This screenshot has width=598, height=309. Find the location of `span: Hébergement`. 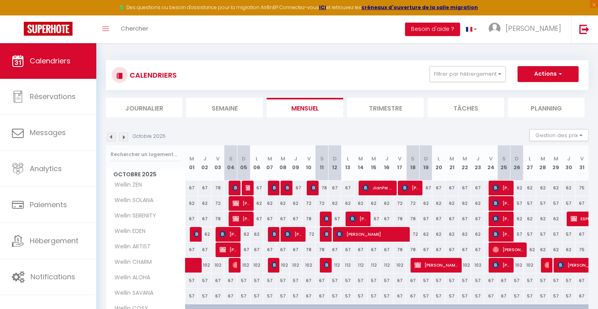

span: Hébergement is located at coordinates (54, 241).